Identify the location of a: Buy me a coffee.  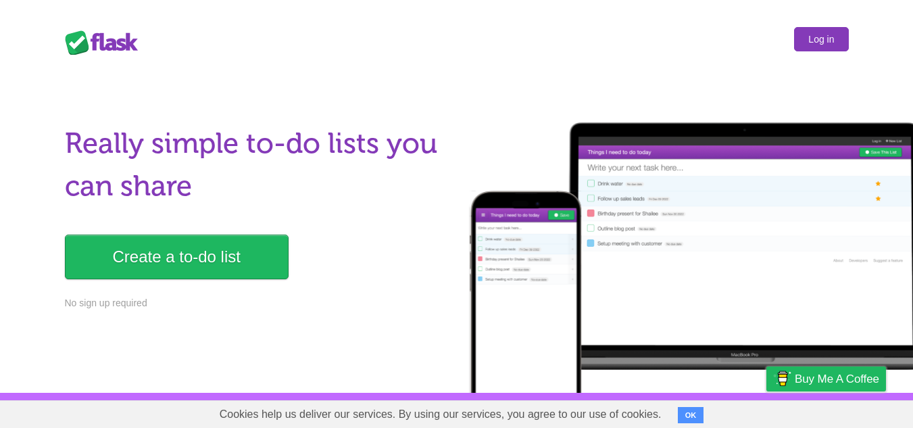
(825, 378).